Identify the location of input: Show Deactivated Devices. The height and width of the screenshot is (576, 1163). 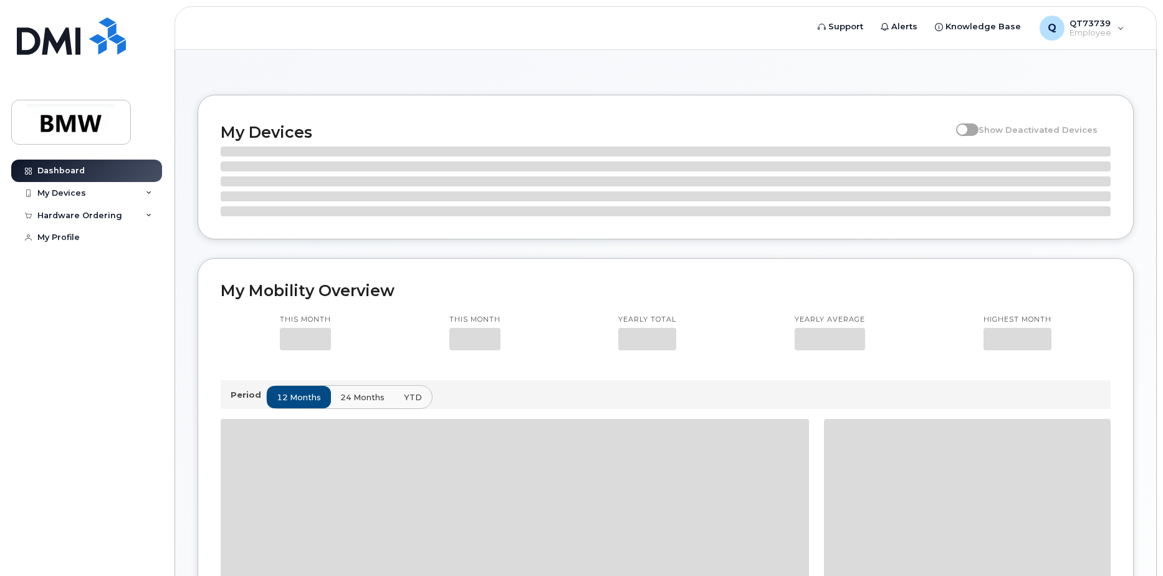
(961, 123).